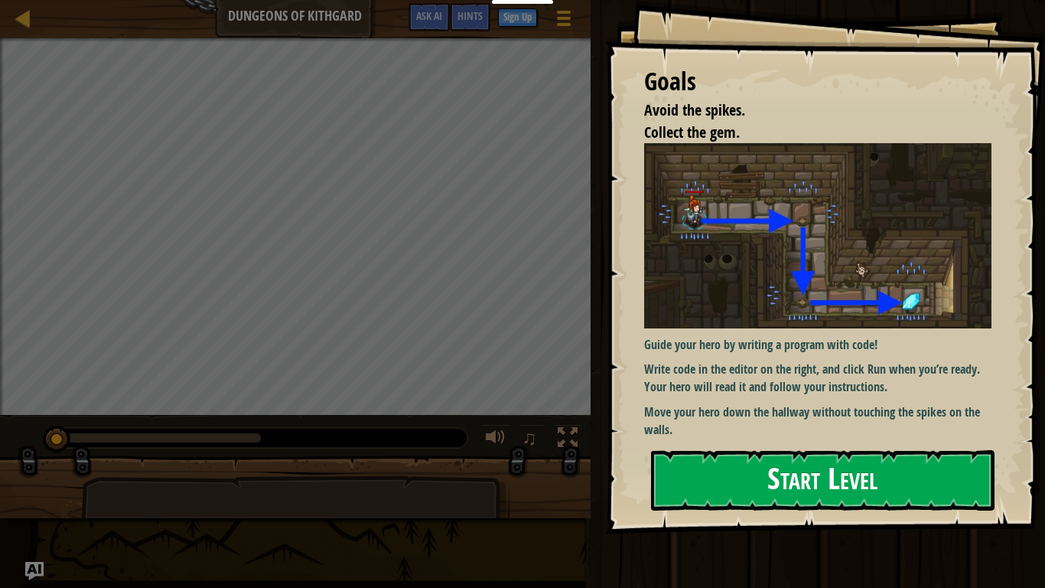  What do you see at coordinates (824, 344) in the screenshot?
I see `p: Guide your hero by writing a program with code!` at bounding box center [824, 344].